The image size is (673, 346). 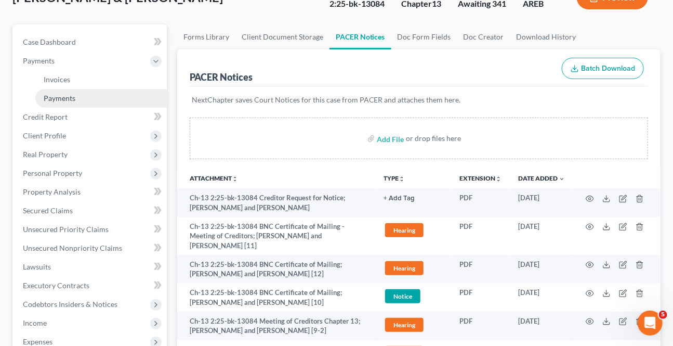 What do you see at coordinates (37, 341) in the screenshot?
I see `span: Expenses` at bounding box center [37, 341].